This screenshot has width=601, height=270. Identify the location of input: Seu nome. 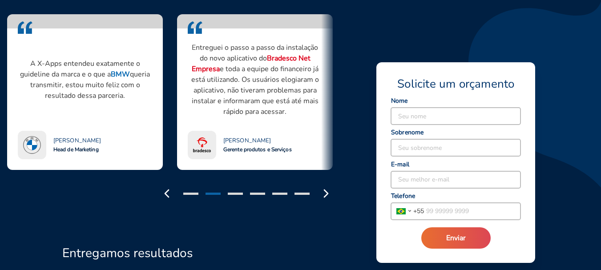
(456, 116).